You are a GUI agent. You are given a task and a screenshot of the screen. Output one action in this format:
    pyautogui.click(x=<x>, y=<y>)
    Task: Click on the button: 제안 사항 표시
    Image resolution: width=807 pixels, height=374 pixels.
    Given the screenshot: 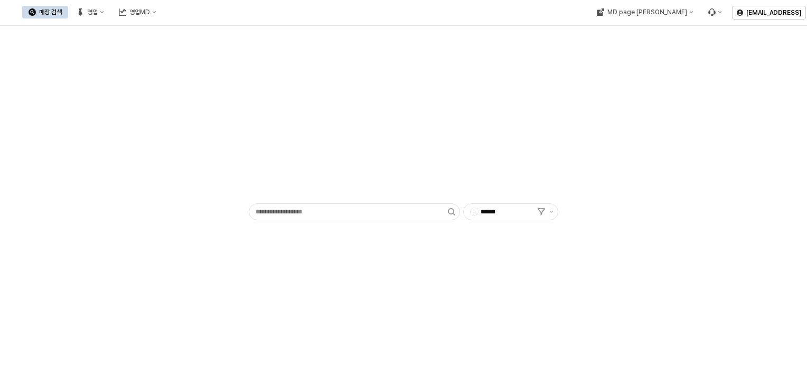 What is the action you would take?
    pyautogui.click(x=551, y=212)
    